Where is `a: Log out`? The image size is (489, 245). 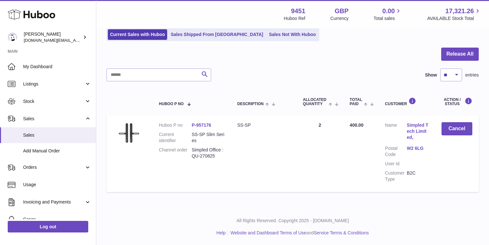
a: Log out is located at coordinates (48, 226).